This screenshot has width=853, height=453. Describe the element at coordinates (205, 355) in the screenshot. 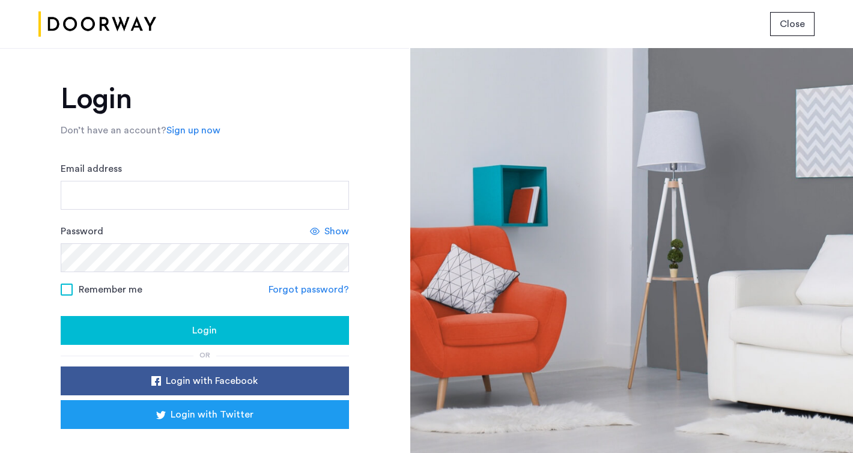

I see `span: or` at that location.